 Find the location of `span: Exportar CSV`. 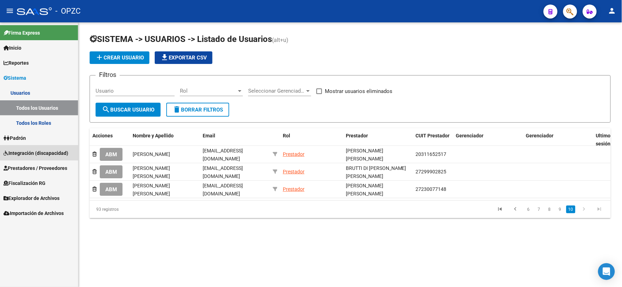

span: Exportar CSV is located at coordinates (183, 58).